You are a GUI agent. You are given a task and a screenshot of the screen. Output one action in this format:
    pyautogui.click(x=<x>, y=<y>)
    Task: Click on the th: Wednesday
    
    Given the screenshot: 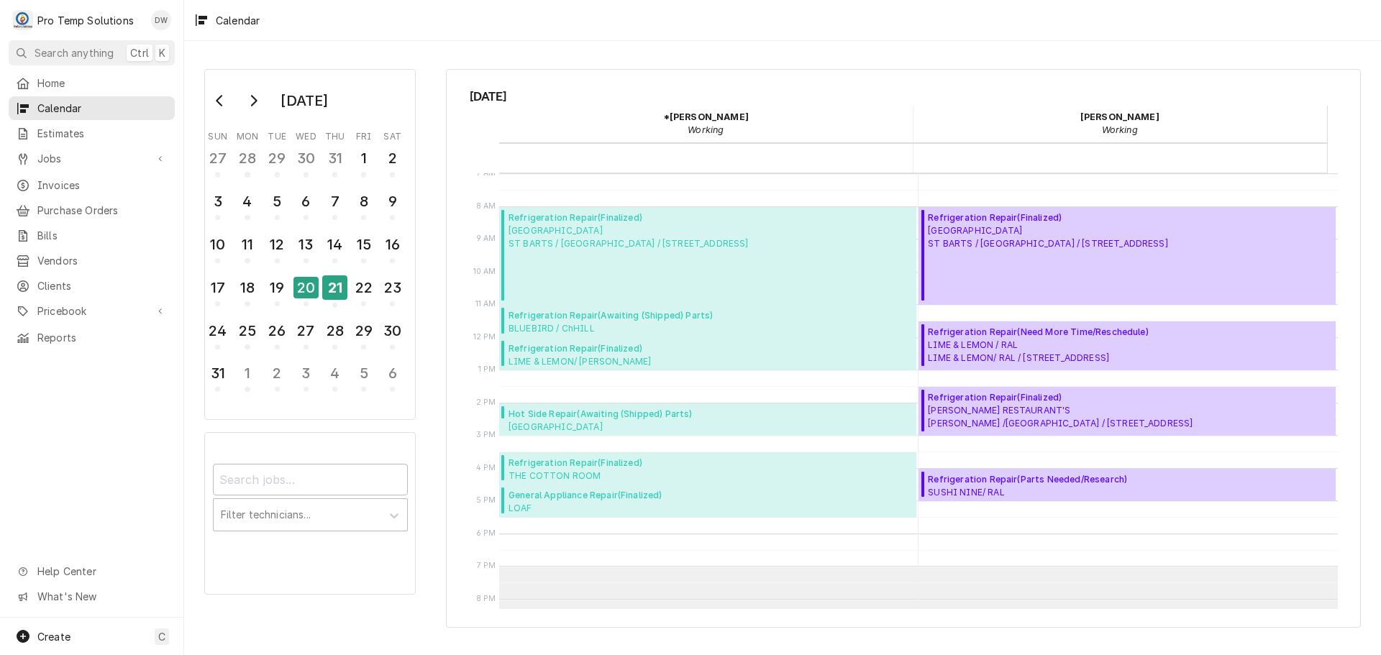 What is the action you would take?
    pyautogui.click(x=306, y=135)
    